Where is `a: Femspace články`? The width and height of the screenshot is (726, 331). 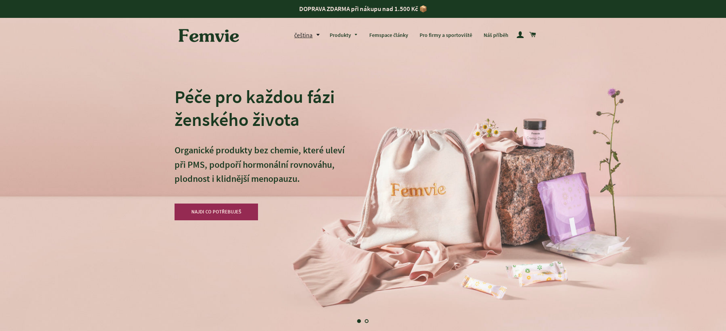 a: Femspace články is located at coordinates (389, 35).